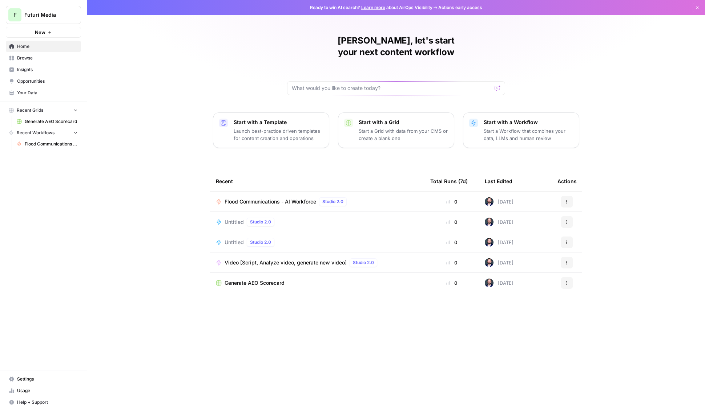 This screenshot has width=705, height=411. I want to click on p: Start with a Template, so click(278, 122).